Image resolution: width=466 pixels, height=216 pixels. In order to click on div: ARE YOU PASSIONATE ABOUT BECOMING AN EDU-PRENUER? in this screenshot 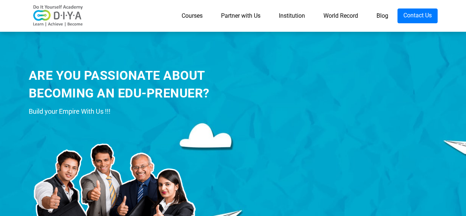, I will do `click(146, 84)`.